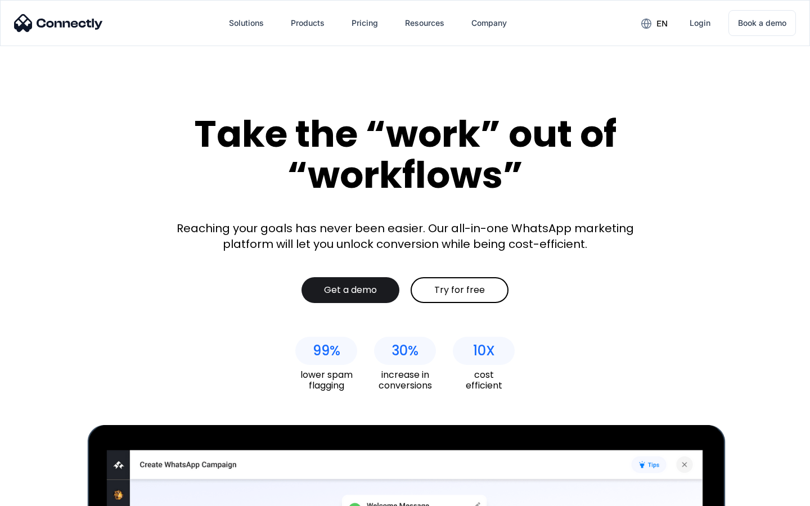  Describe the element at coordinates (484, 351) in the screenshot. I see `div: 10X` at that location.